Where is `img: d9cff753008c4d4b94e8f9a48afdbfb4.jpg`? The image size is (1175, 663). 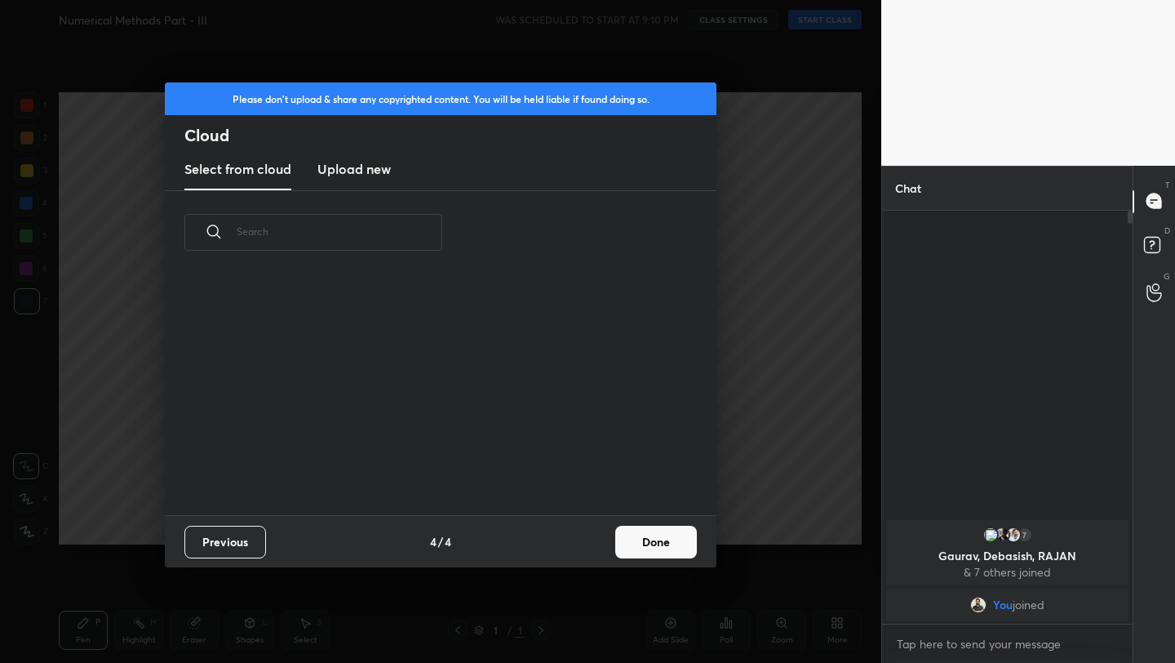 img: d9cff753008c4d4b94e8f9a48afdbfb4.jpg is located at coordinates (979, 605).